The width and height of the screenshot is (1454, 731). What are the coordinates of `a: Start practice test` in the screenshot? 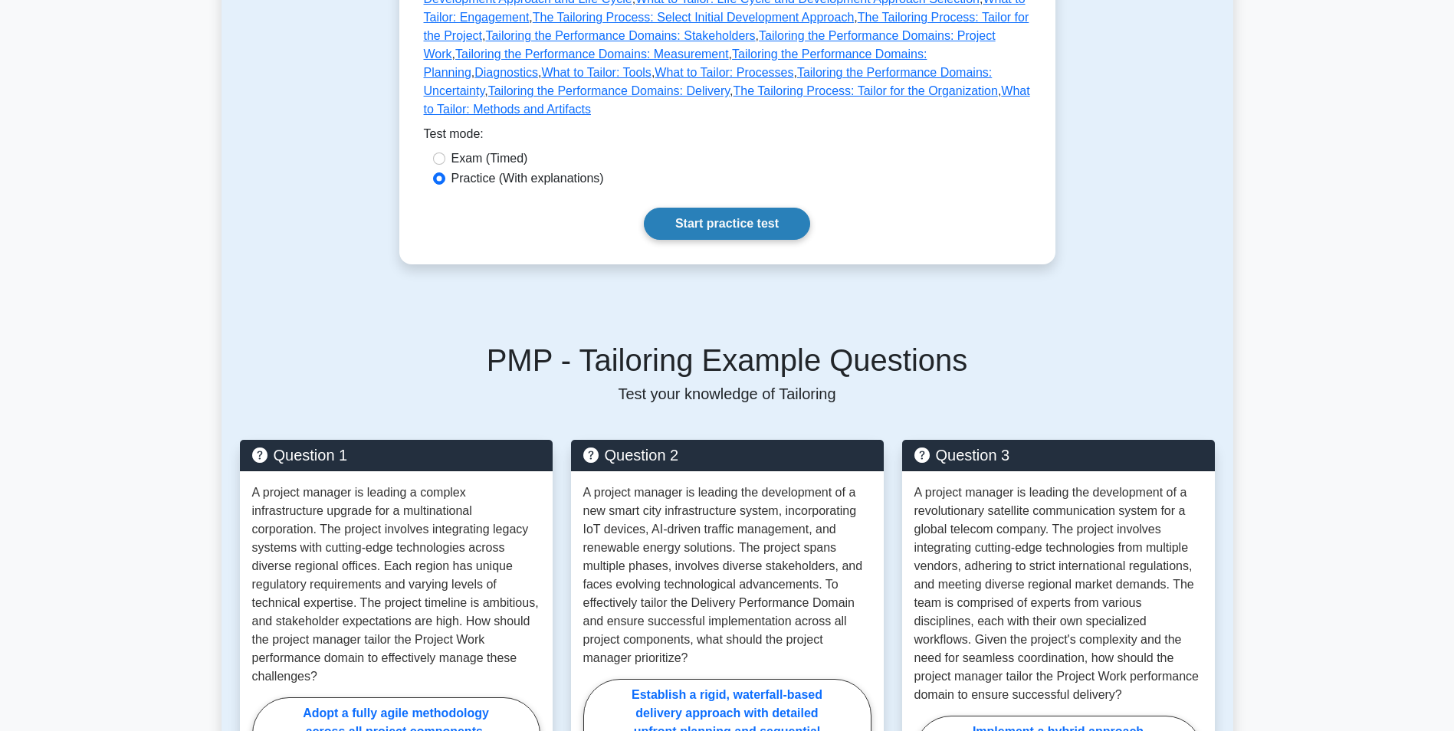 It's located at (726, 224).